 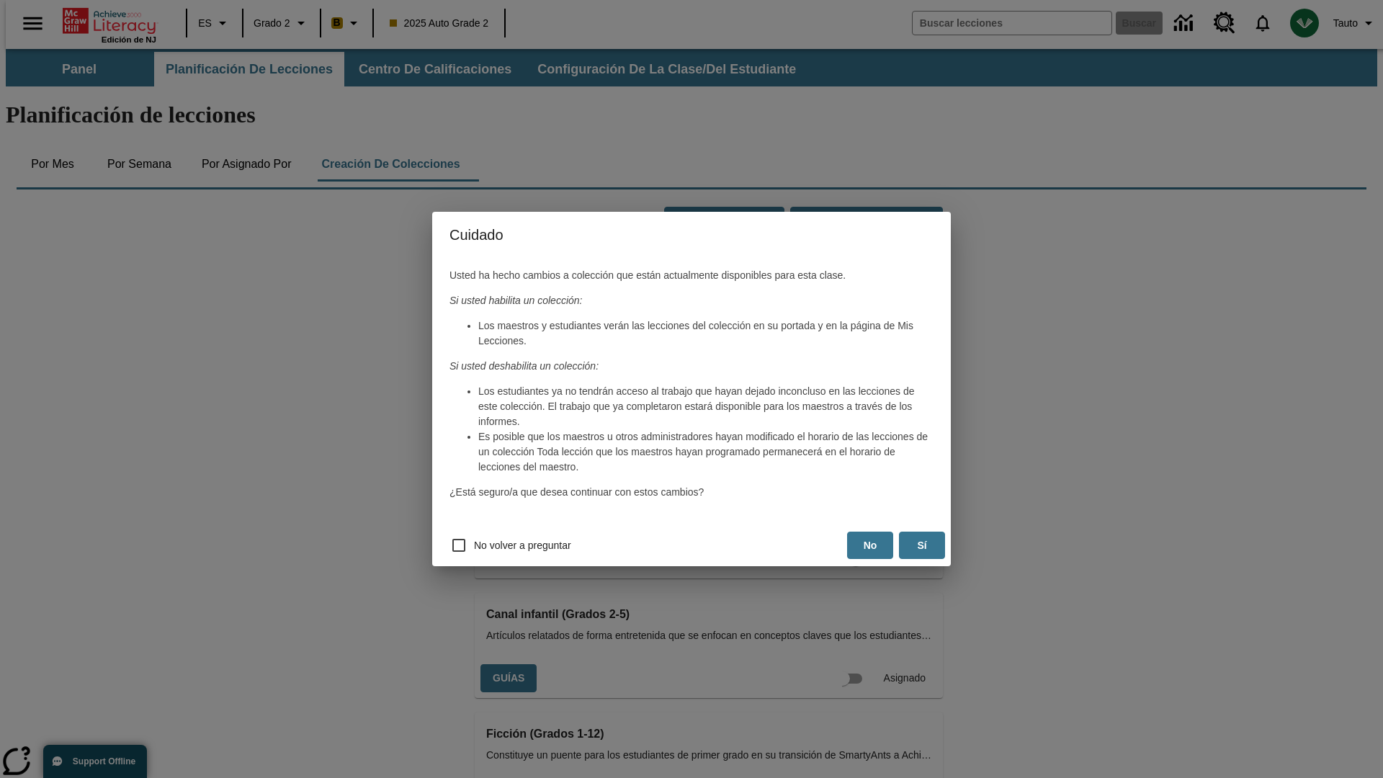 I want to click on li: Los estudiantes ya no tendrán acceso al trabajo que hayan dejado inconcluso en las lecciones de e..., so click(x=706, y=406).